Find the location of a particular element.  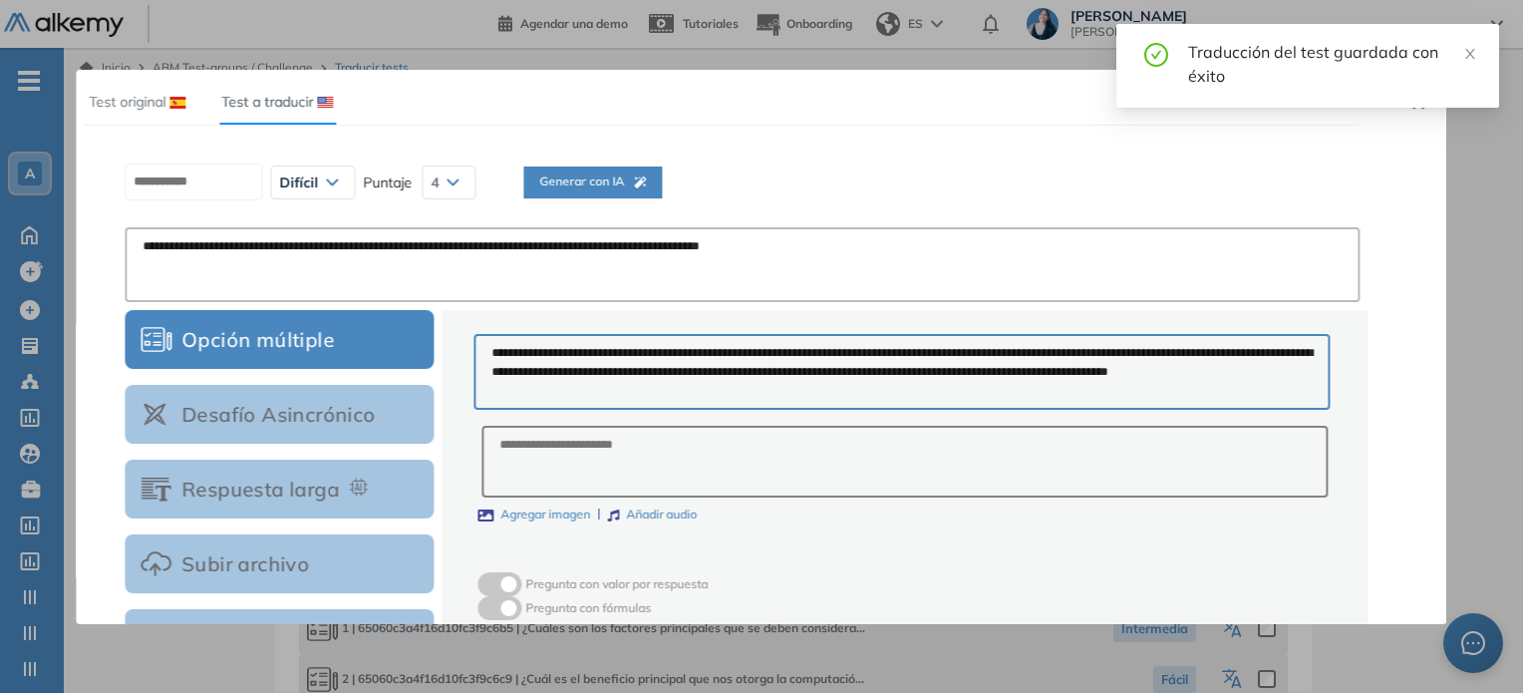

label: Agregar imagen is located at coordinates (533, 514).